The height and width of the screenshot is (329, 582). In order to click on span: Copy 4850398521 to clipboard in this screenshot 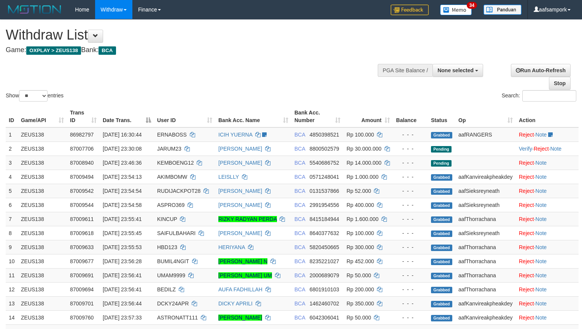, I will do `click(324, 135)`.